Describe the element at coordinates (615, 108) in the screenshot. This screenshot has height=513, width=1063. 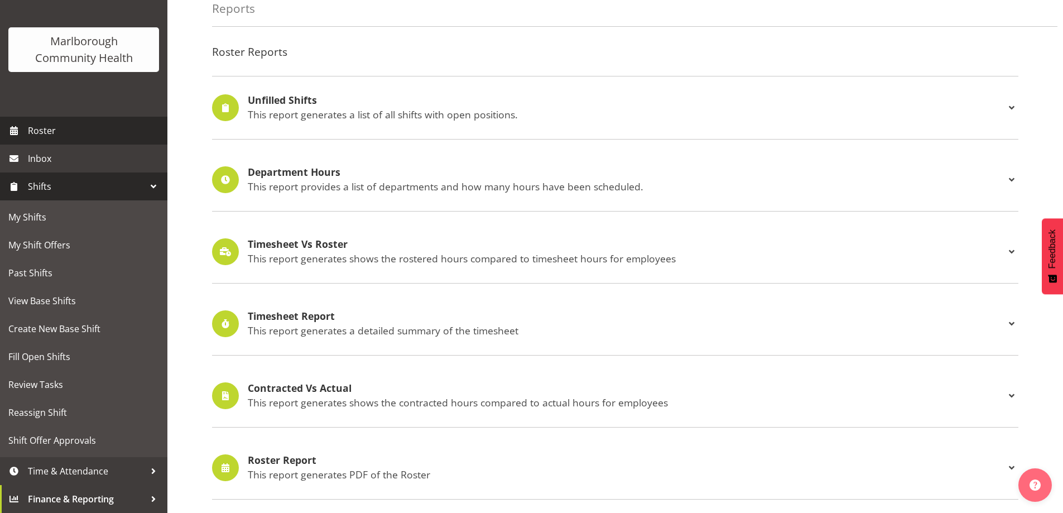
I see `div: Unfilled Shifts This report generates a list of all shifts with open positions.` at that location.